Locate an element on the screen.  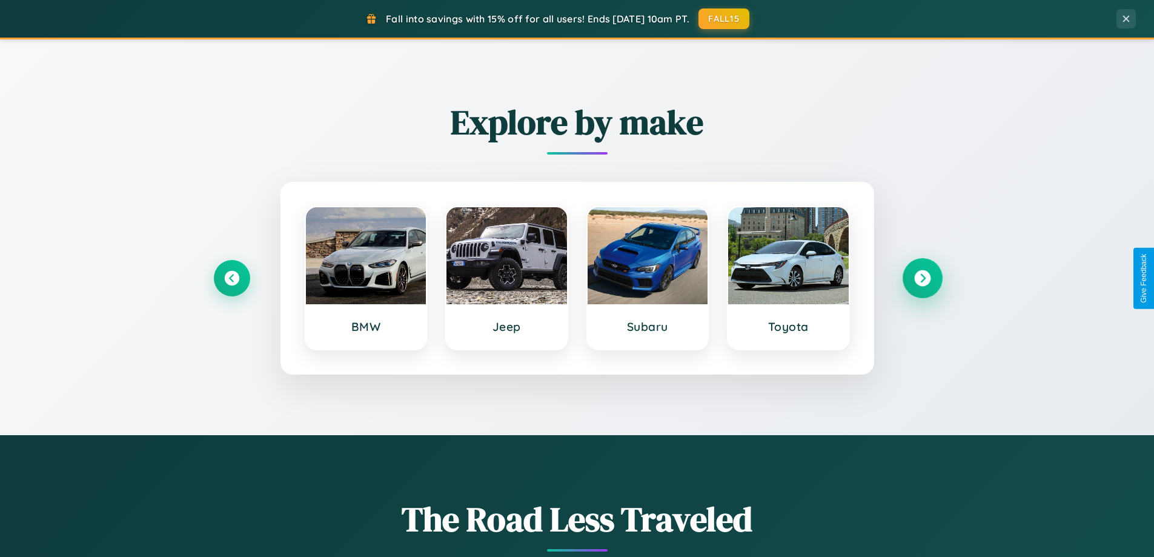
h3: Jeep is located at coordinates (506, 326).